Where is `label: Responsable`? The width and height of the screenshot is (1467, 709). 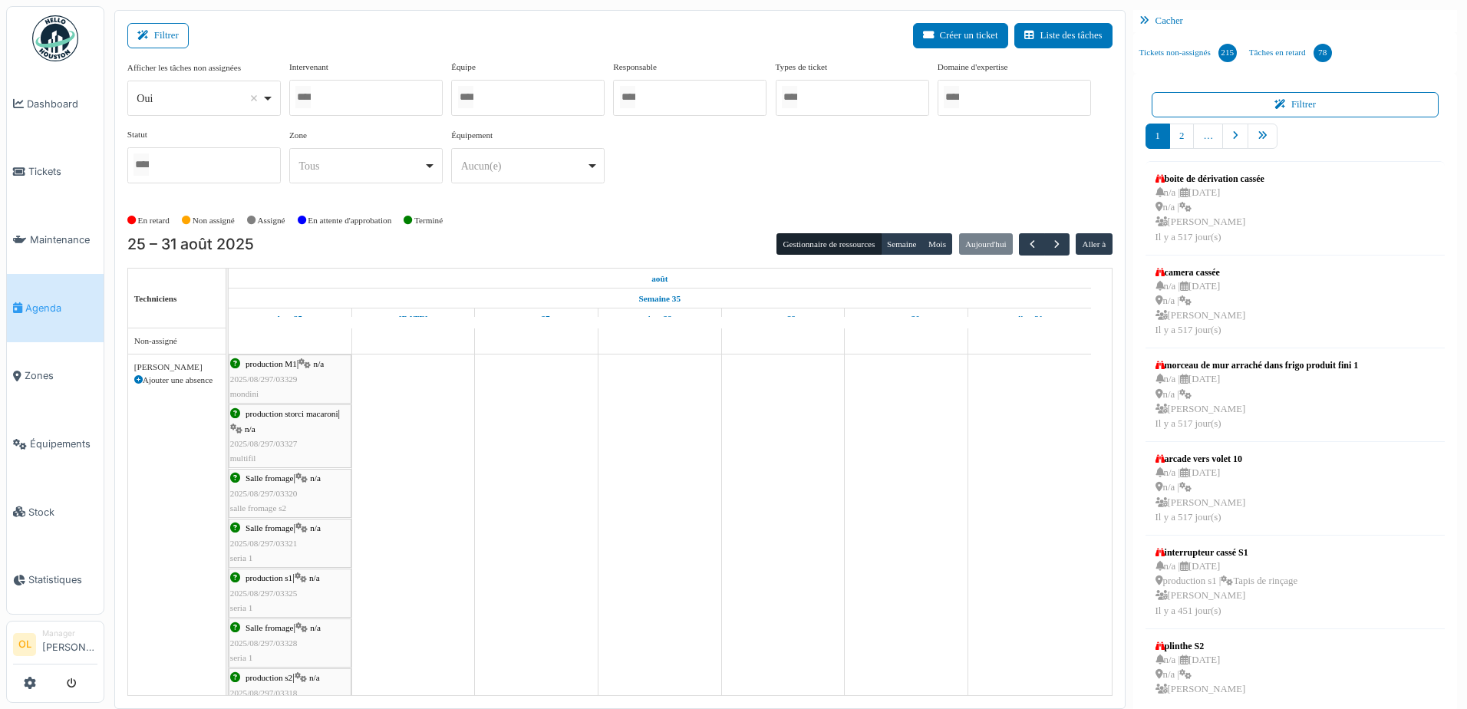
label: Responsable is located at coordinates (635, 67).